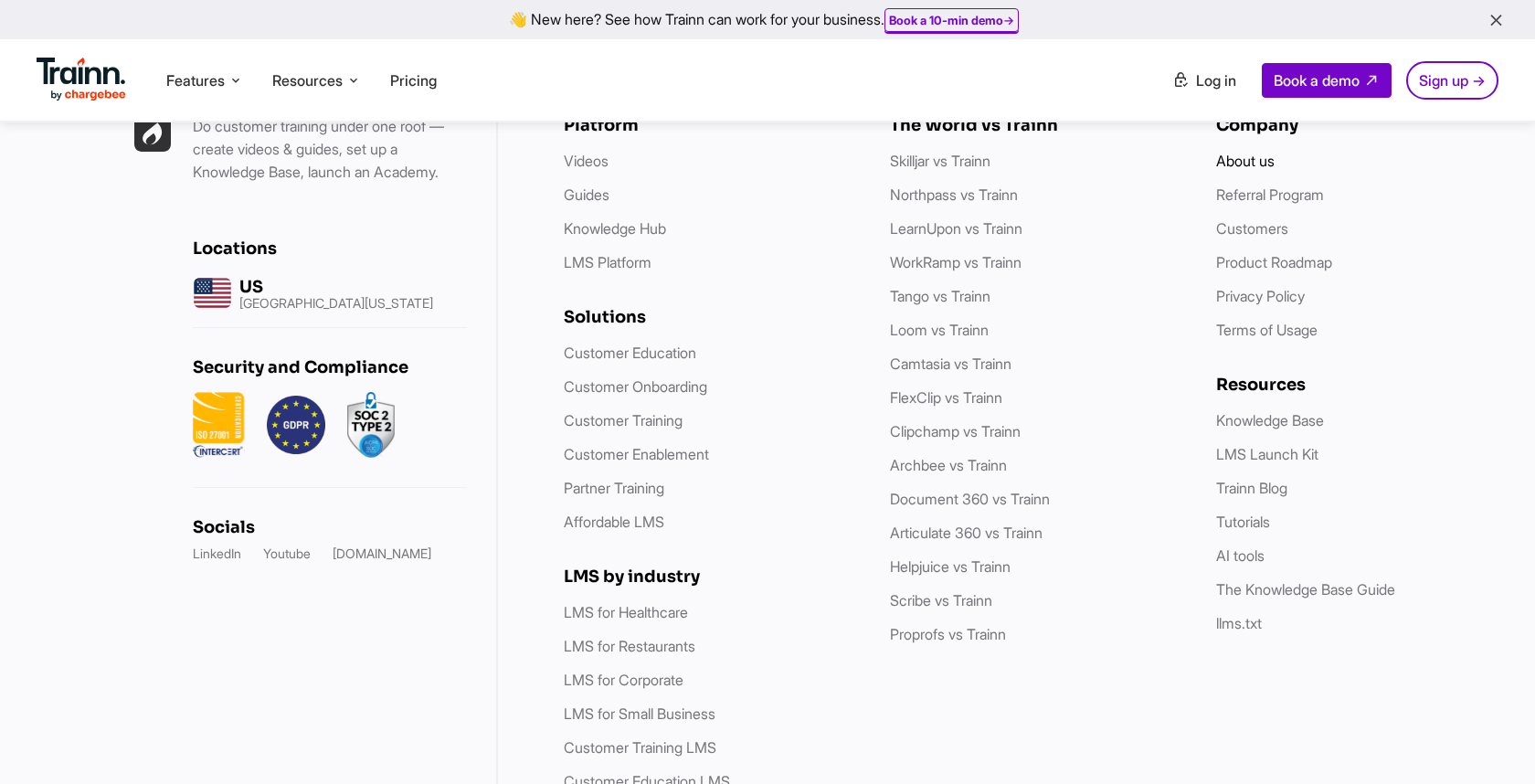  Describe the element at coordinates (371, 424) in the screenshot. I see `img: soc2` at that location.